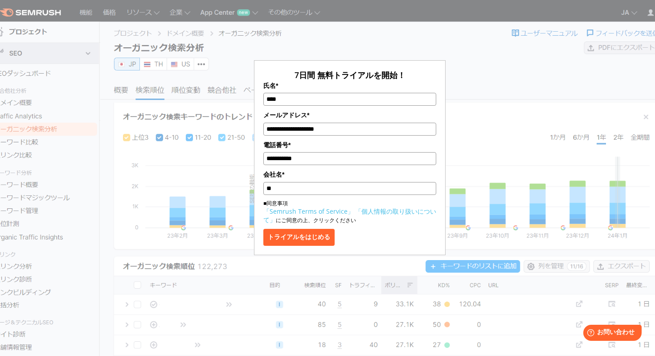 This screenshot has height=356, width=655. I want to click on a: 「Semrush Terms of Service」, so click(308, 211).